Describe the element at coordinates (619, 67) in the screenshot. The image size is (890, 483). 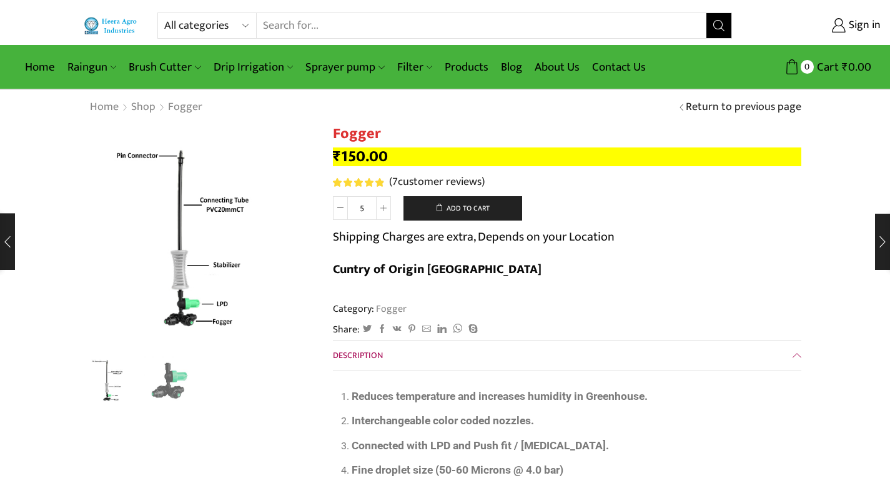
I see `a: Contact Us` at that location.